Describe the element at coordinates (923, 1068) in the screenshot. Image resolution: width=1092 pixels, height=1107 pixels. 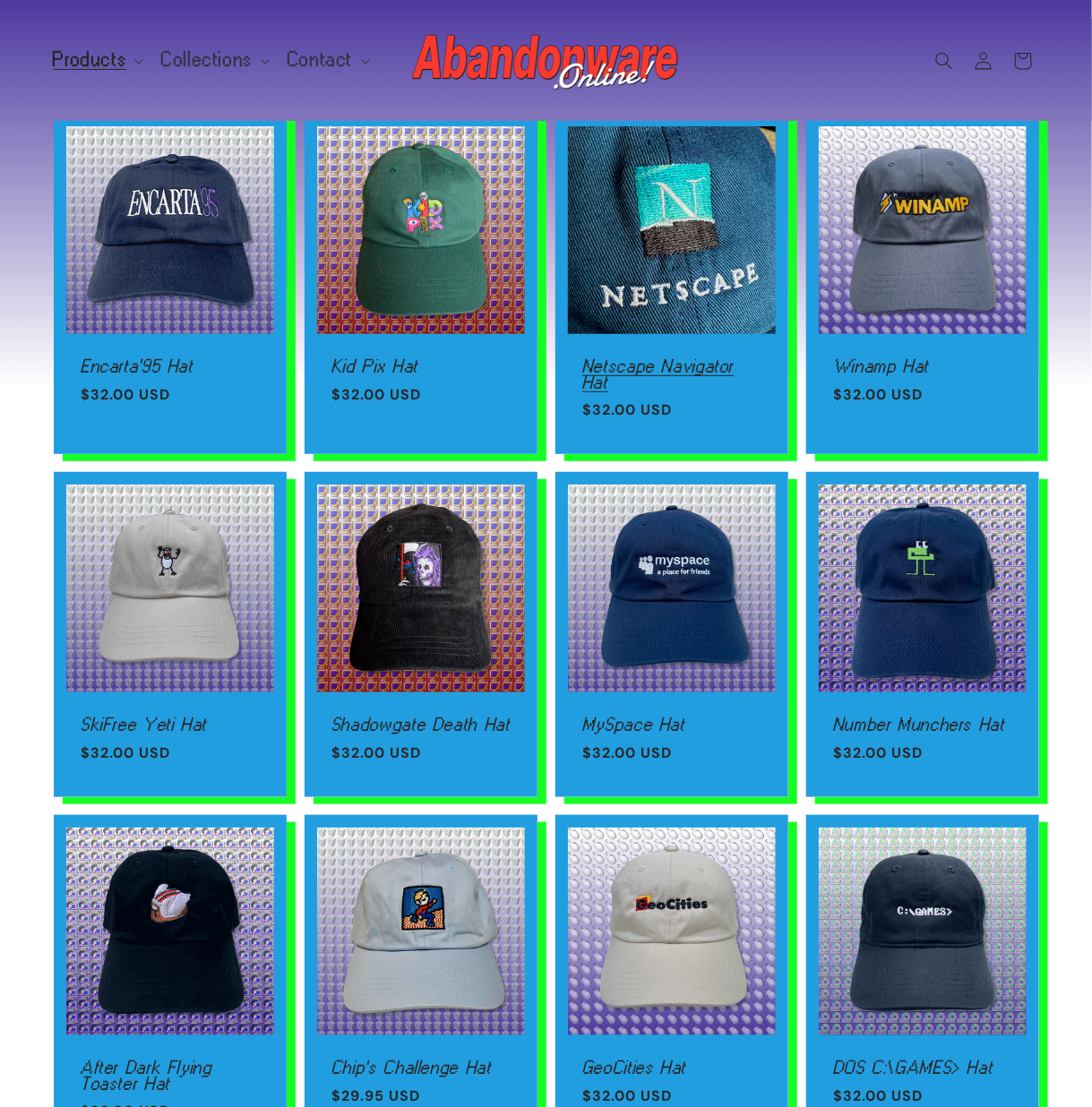
I see `a: DOS C:\GAMES> Hat` at that location.